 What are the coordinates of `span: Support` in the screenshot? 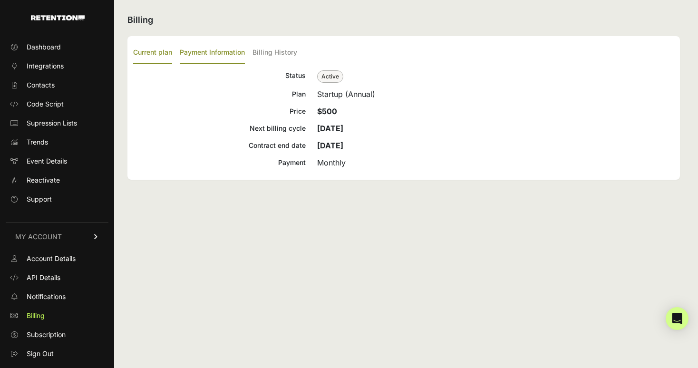 It's located at (39, 199).